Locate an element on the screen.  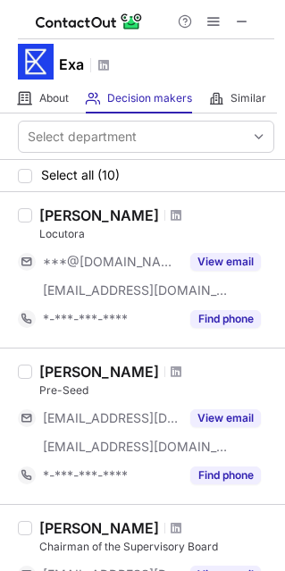
div: Chairman of the Supervisory Board is located at coordinates (156, 547).